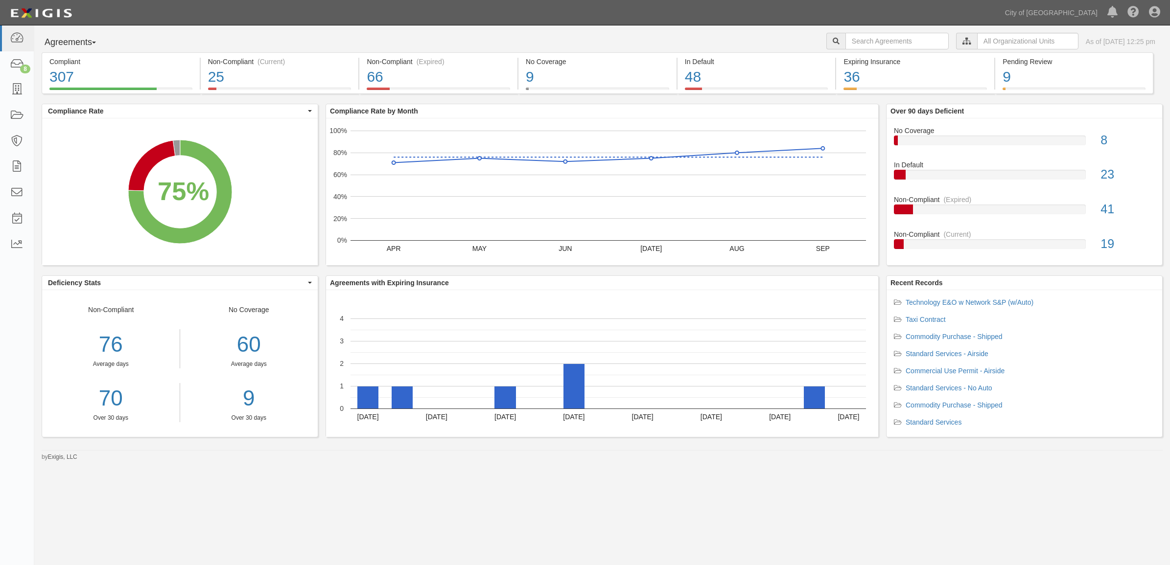 Image resolution: width=1170 pixels, height=565 pixels. I want to click on button: Deficiency Stats, so click(180, 283).